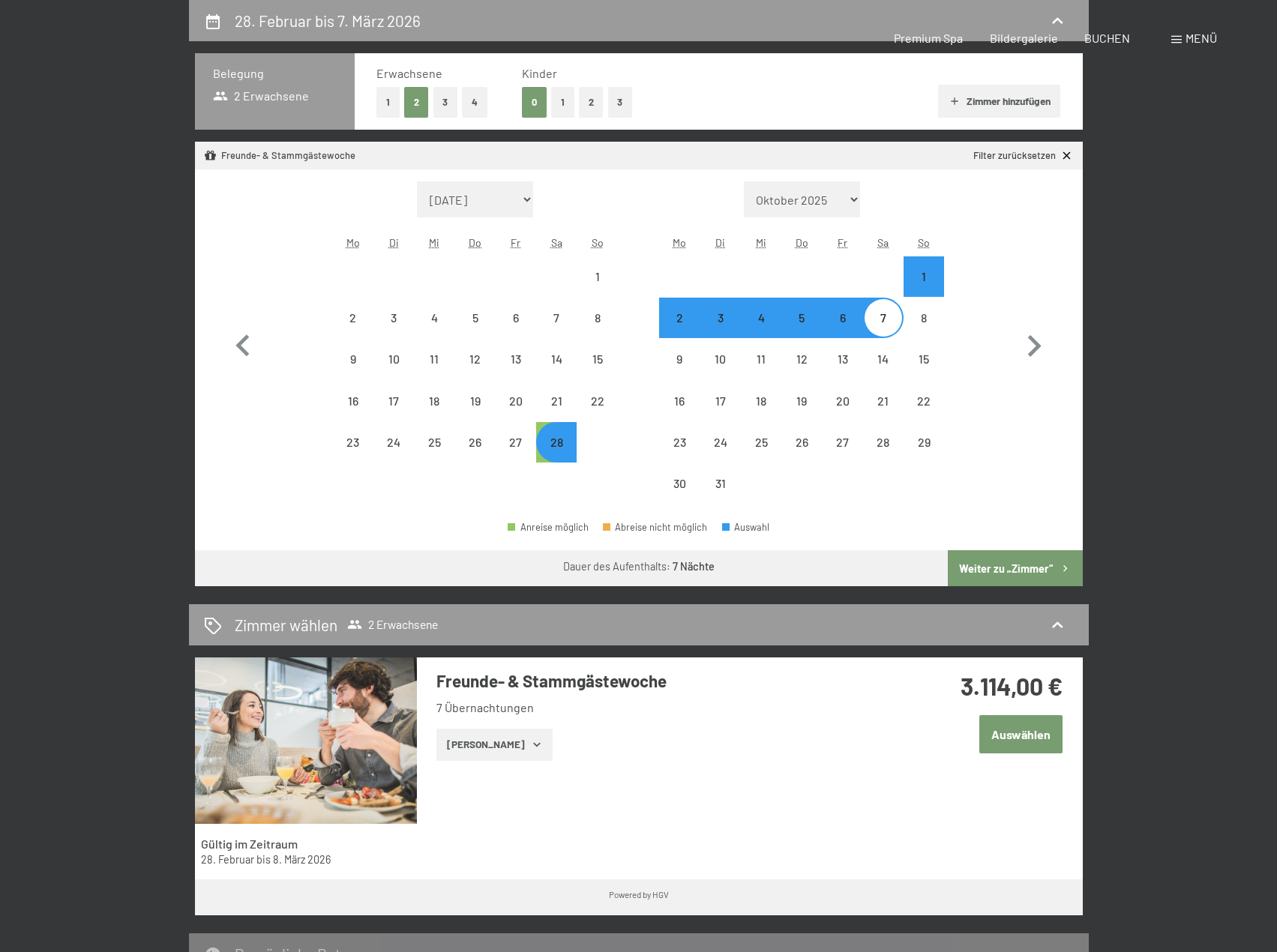 This screenshot has height=952, width=1277. What do you see at coordinates (842, 442) in the screenshot?
I see `div: Fri Mar 27 2026` at bounding box center [842, 442].